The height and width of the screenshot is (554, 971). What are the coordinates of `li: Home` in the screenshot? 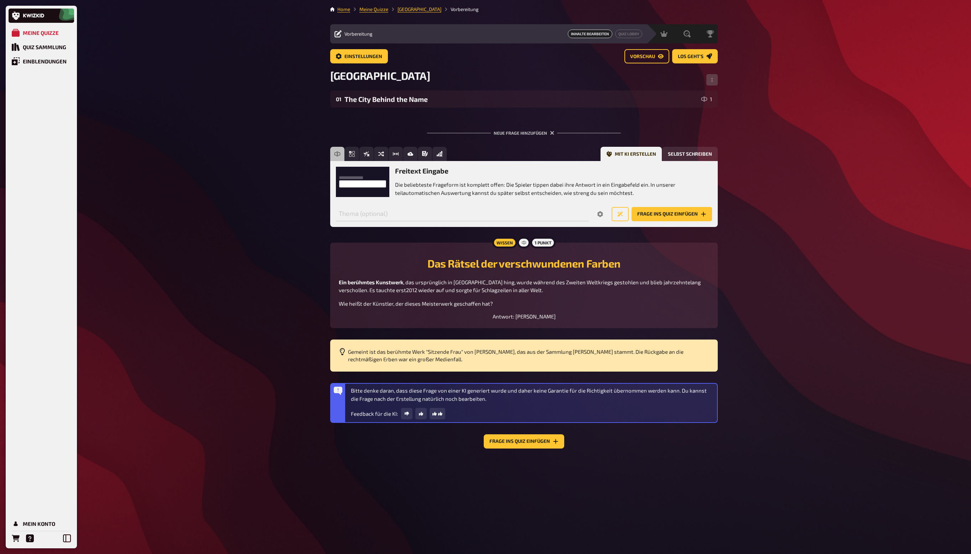 It's located at (344, 9).